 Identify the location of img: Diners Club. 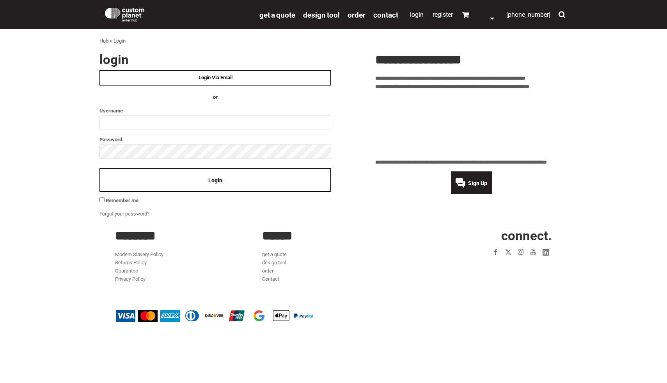
(192, 316).